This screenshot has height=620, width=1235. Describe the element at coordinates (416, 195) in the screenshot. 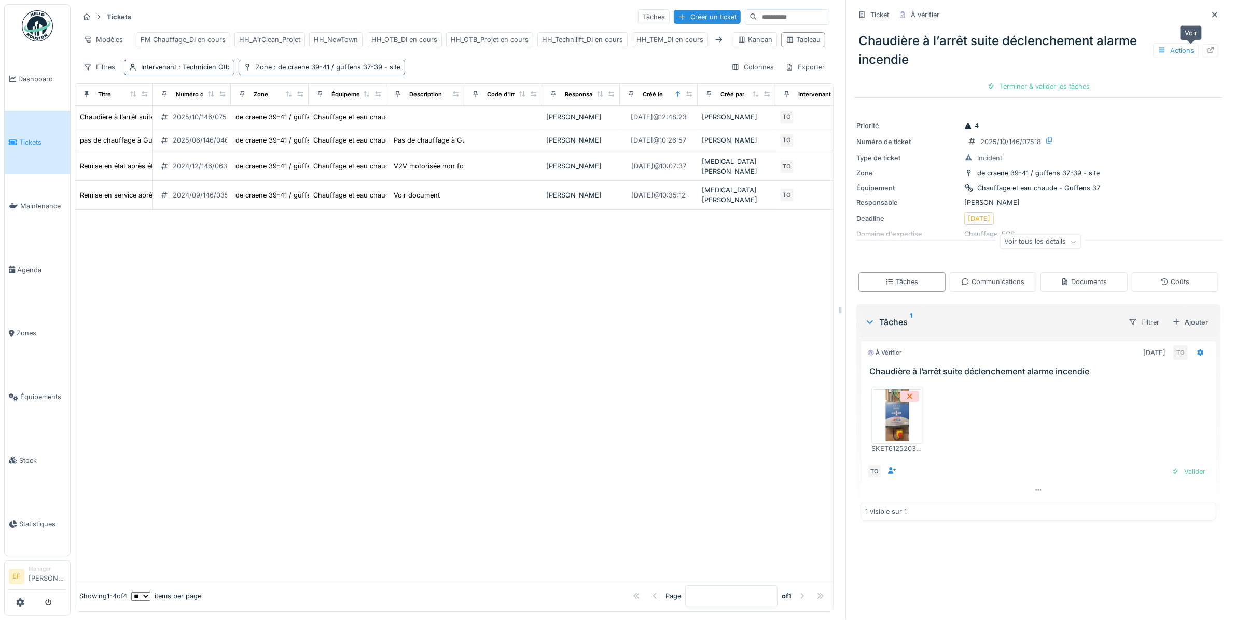

I see `div: Voir document` at that location.